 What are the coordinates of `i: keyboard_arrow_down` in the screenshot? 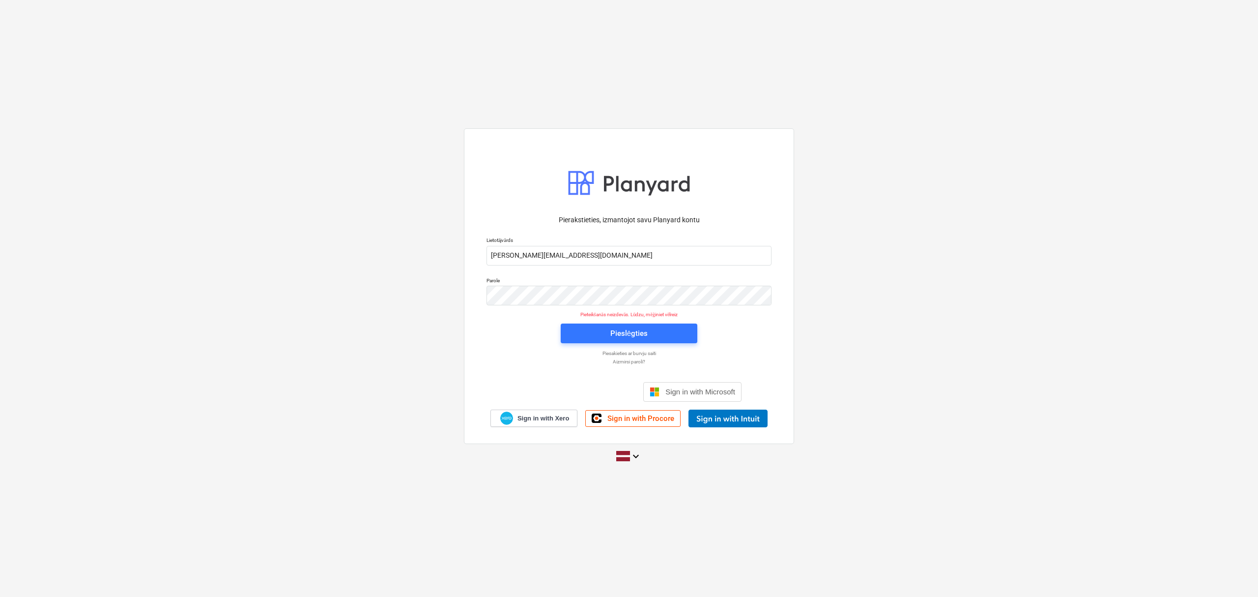 It's located at (636, 456).